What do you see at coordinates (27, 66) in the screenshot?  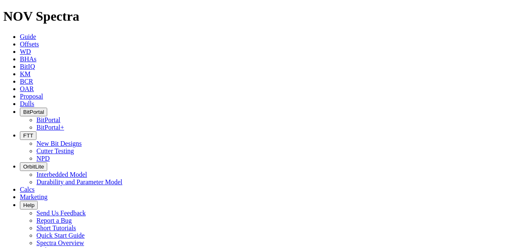 I see `span: BitIQ` at bounding box center [27, 66].